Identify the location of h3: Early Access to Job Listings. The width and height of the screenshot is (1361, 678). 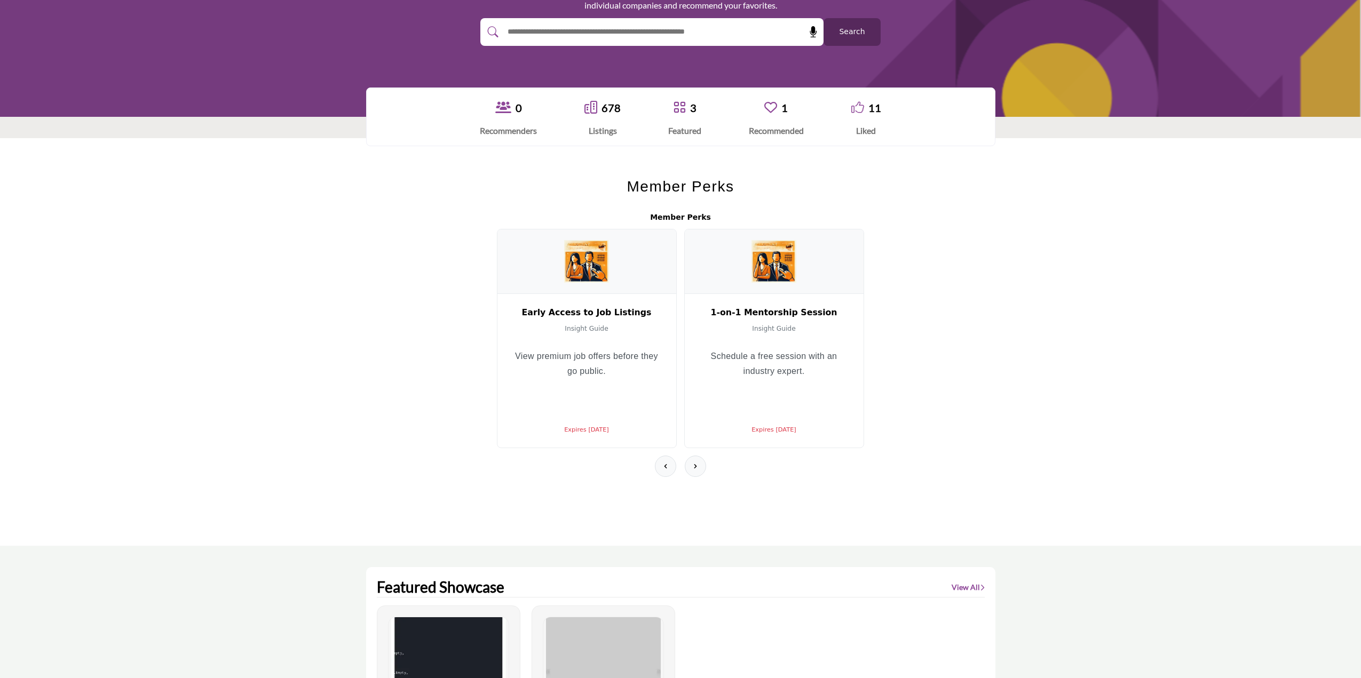
(586, 313).